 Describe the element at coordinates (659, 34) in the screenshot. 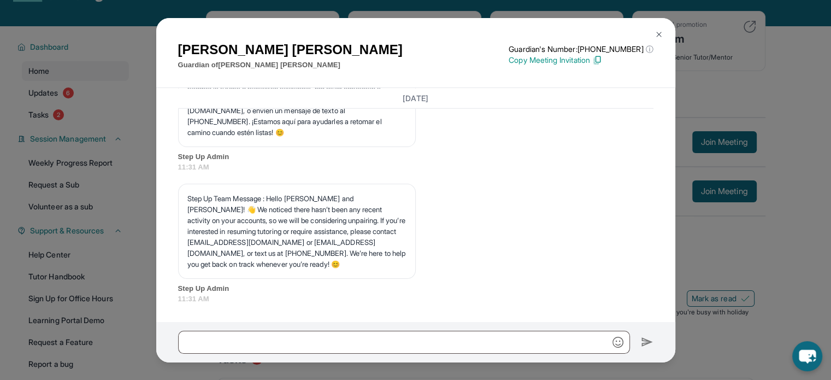

I see `img: Close Icon` at that location.